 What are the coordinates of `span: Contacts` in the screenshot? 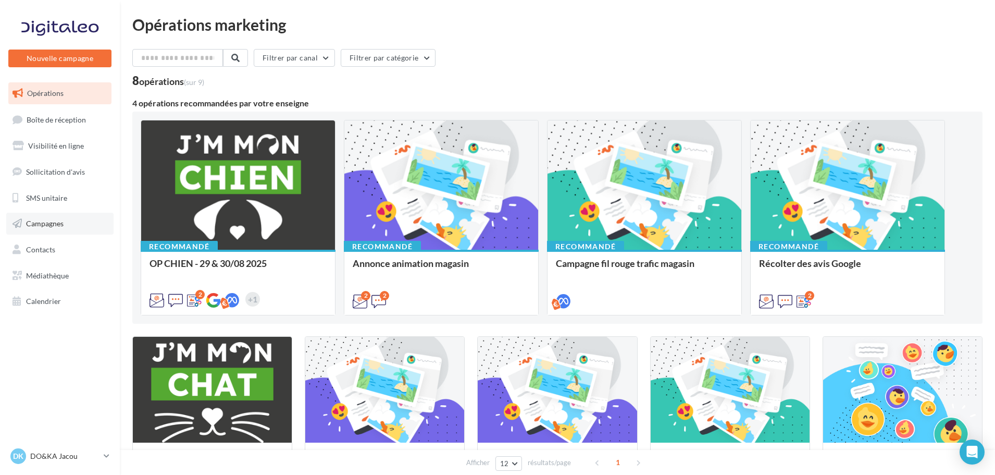 It's located at (41, 249).